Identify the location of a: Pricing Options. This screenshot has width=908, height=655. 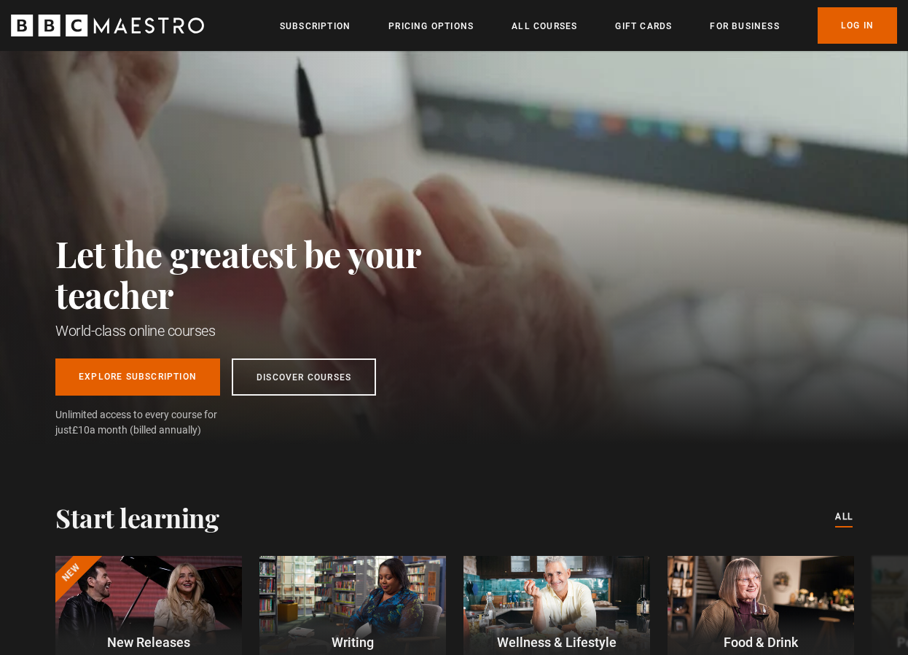
(430, 26).